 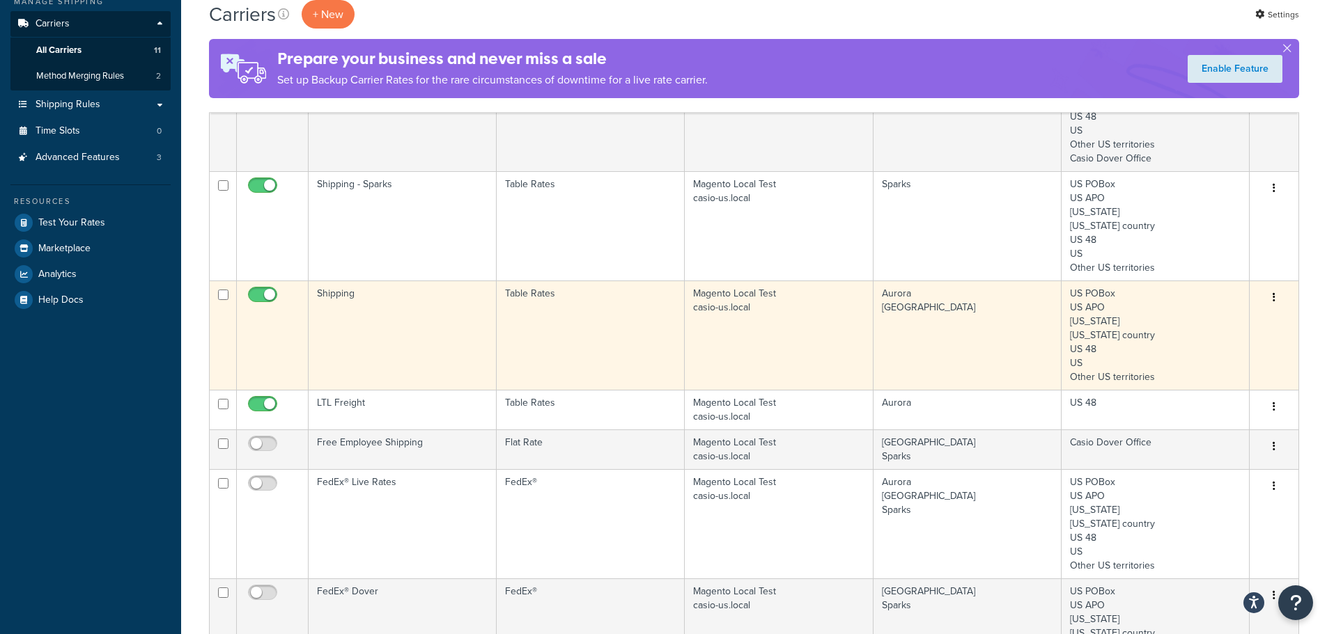 I want to click on span: Method Merging Rules, so click(x=80, y=76).